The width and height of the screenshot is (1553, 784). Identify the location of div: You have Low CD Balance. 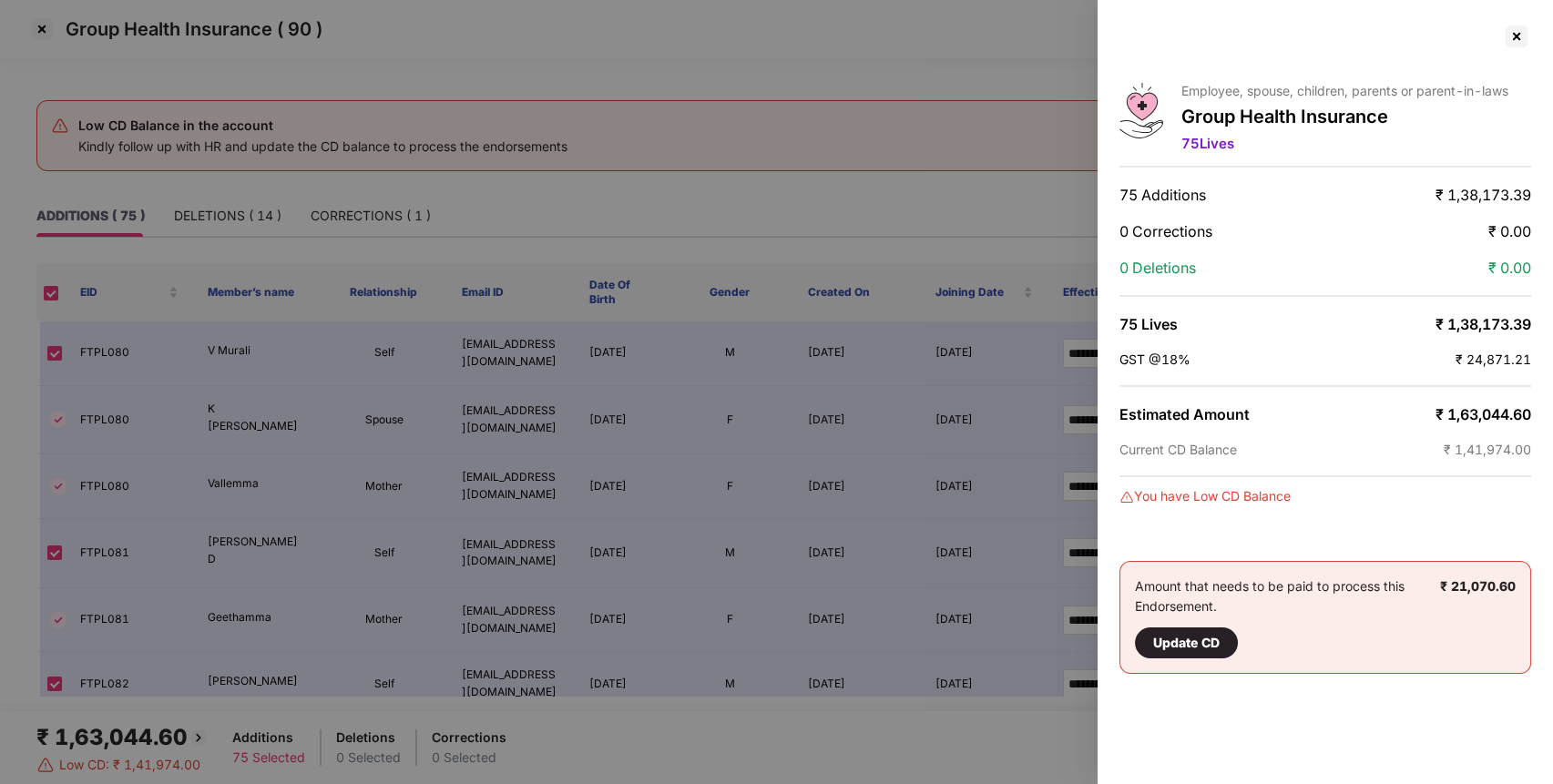
(1325, 496).